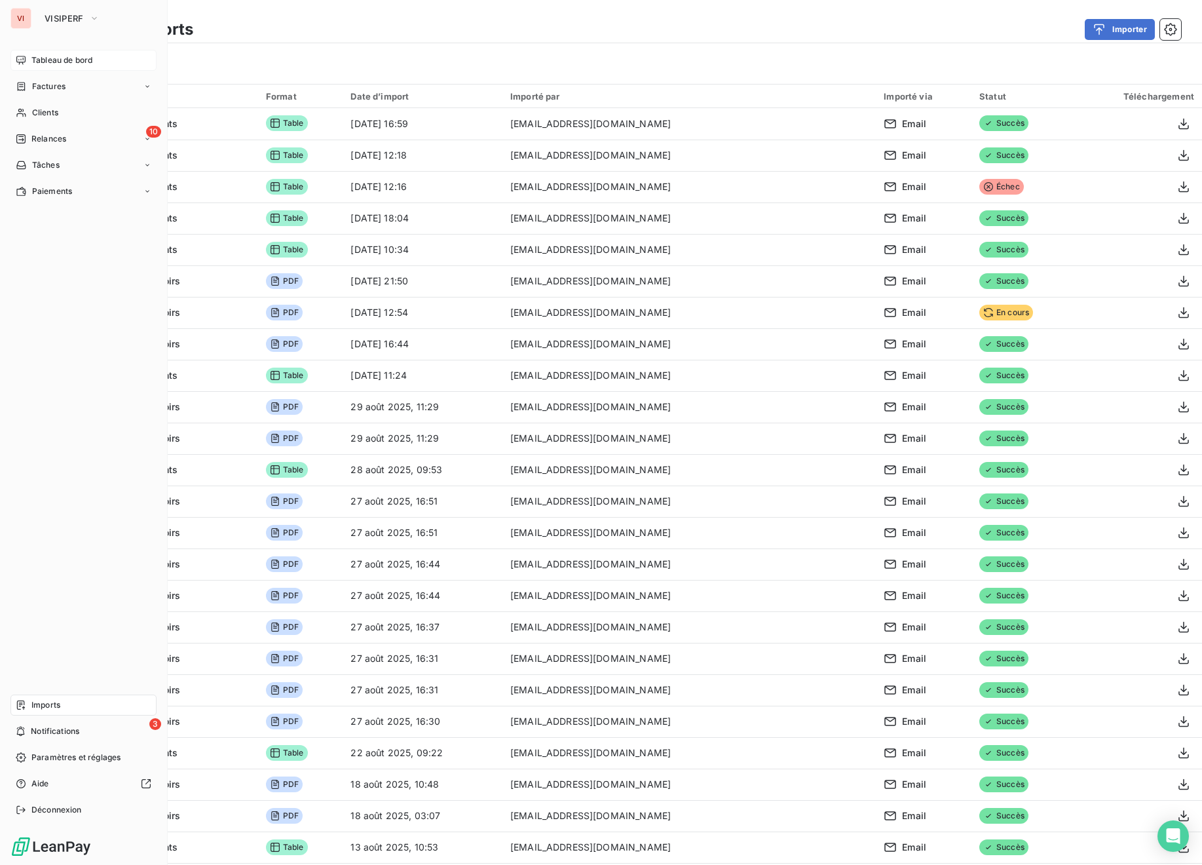 Image resolution: width=1202 pixels, height=865 pixels. What do you see at coordinates (1001, 187) in the screenshot?
I see `span: Échec` at bounding box center [1001, 187].